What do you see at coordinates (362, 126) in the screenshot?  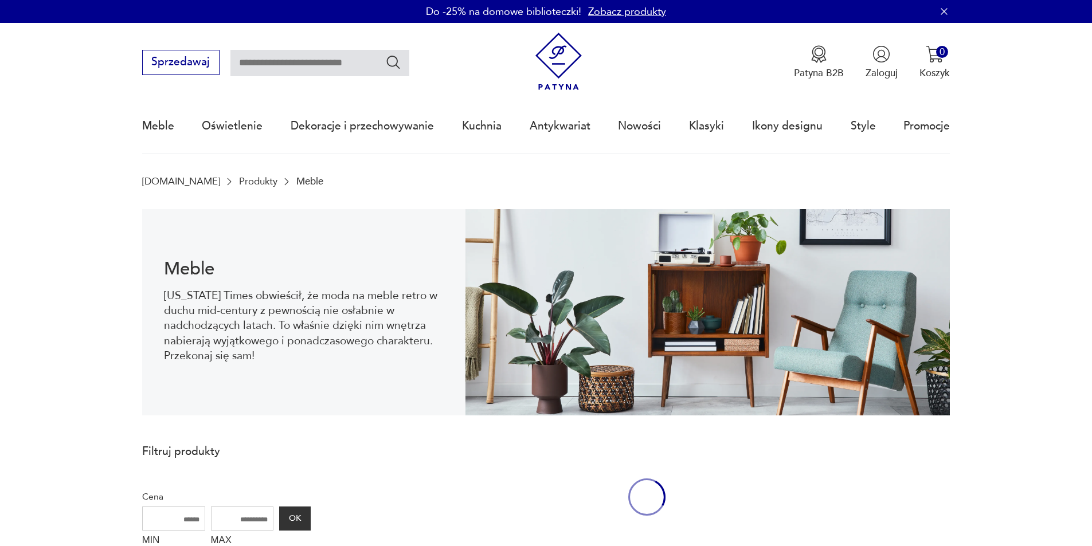 I see `a: Dekoracje i przechowywanie` at bounding box center [362, 126].